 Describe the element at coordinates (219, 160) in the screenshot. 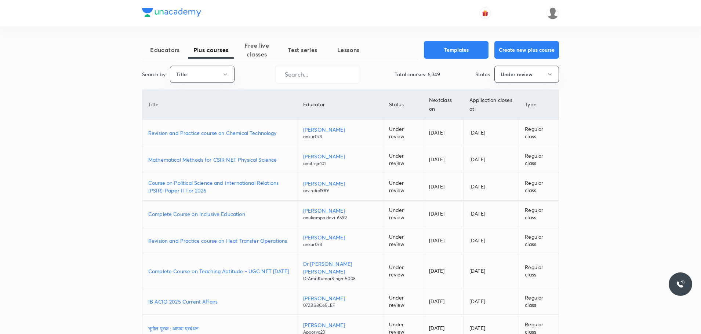

I see `a: Mathematical Methods for CSIR NET Physical Science` at that location.